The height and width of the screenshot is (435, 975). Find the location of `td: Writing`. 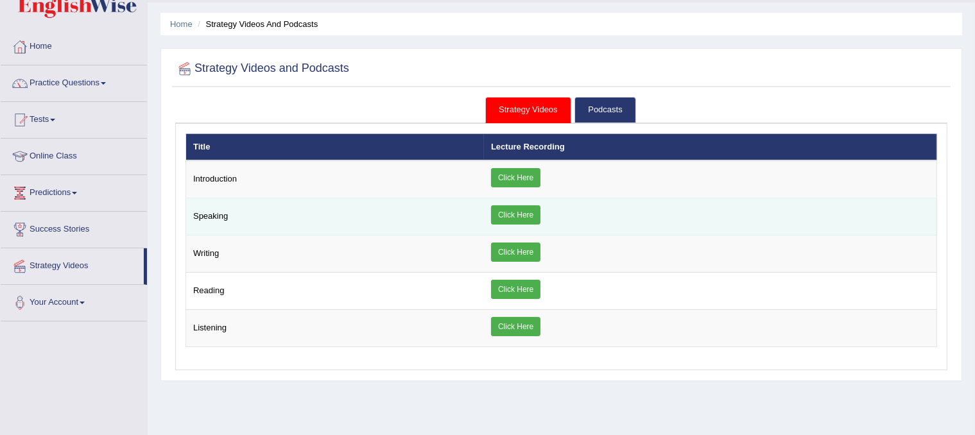

td: Writing is located at coordinates (335, 254).